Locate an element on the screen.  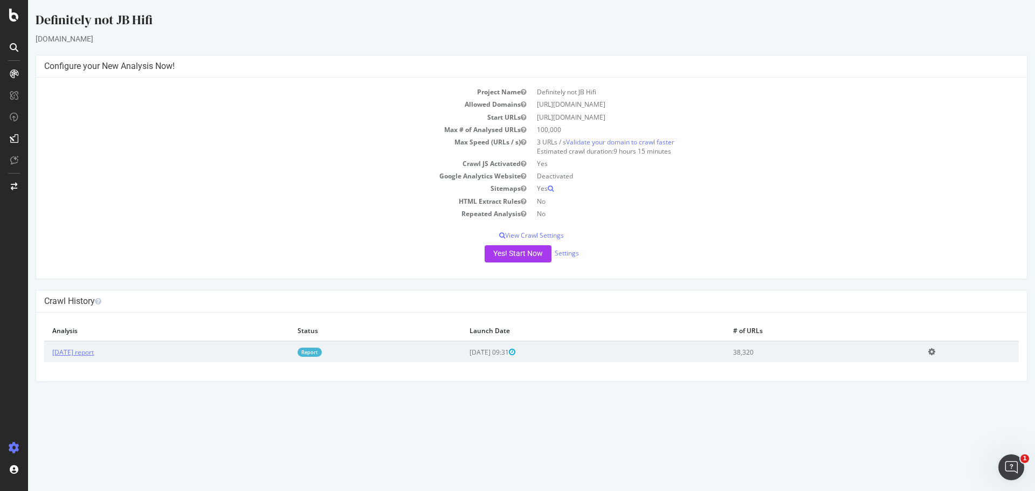
td: Definitely not JB Hifi is located at coordinates (747, 92).